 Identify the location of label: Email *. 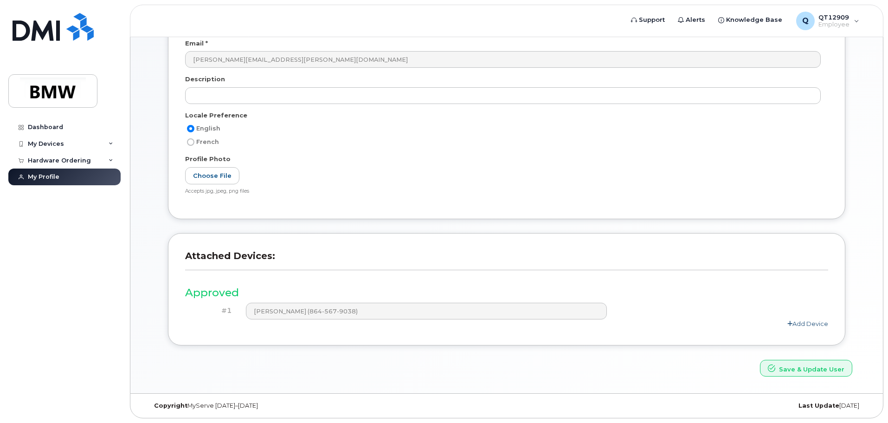
(196, 43).